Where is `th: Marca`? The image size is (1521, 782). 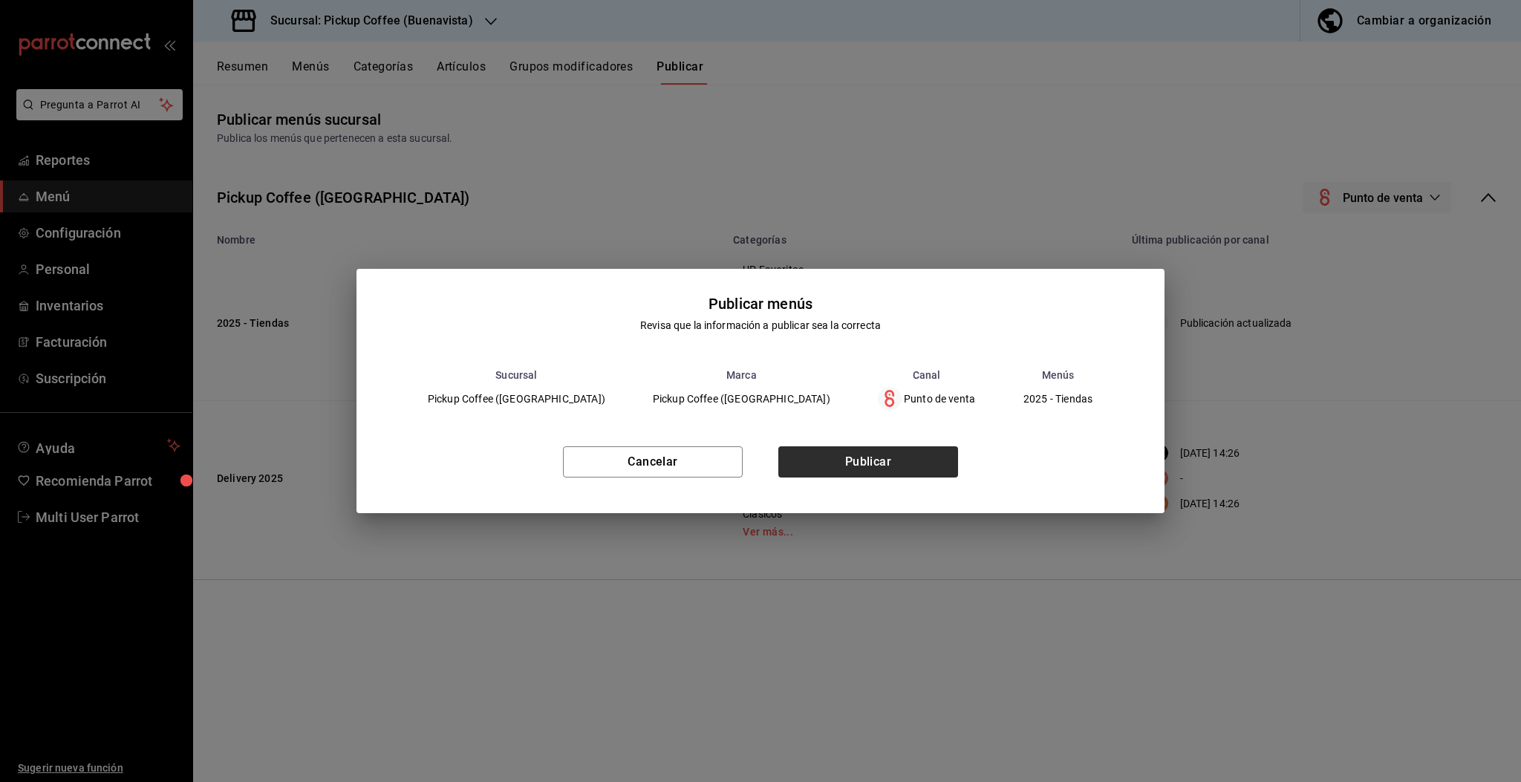 th: Marca is located at coordinates (741, 375).